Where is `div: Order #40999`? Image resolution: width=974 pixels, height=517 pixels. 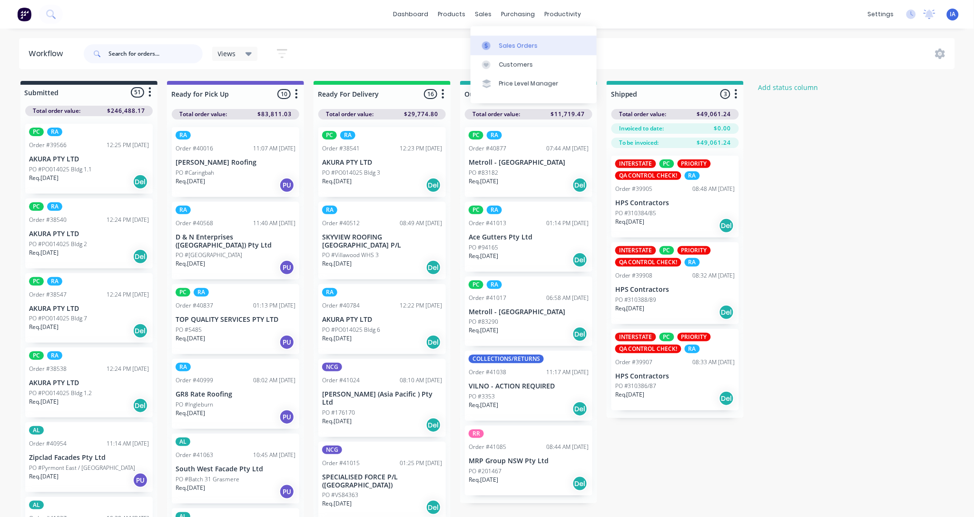 div: Order #40999 is located at coordinates (194, 380).